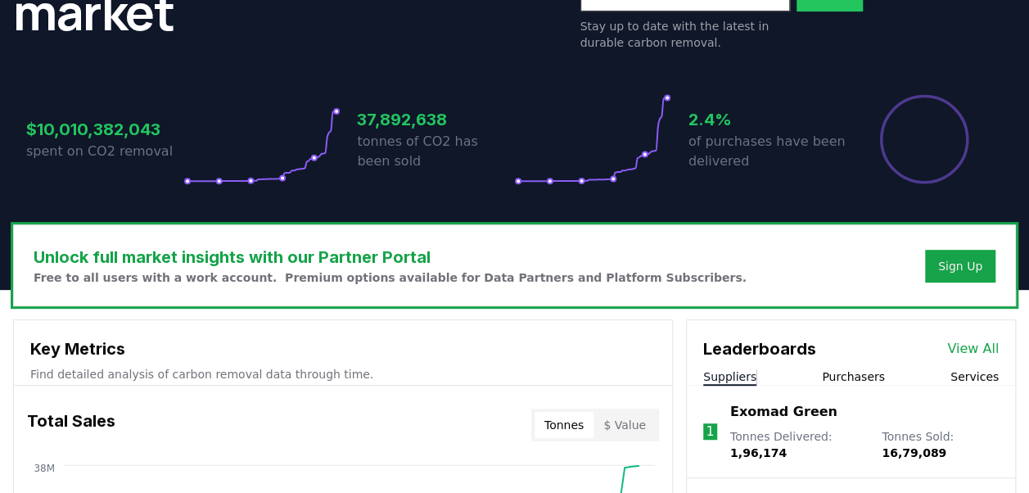 The image size is (1029, 493). I want to click on button: Tonnes, so click(564, 425).